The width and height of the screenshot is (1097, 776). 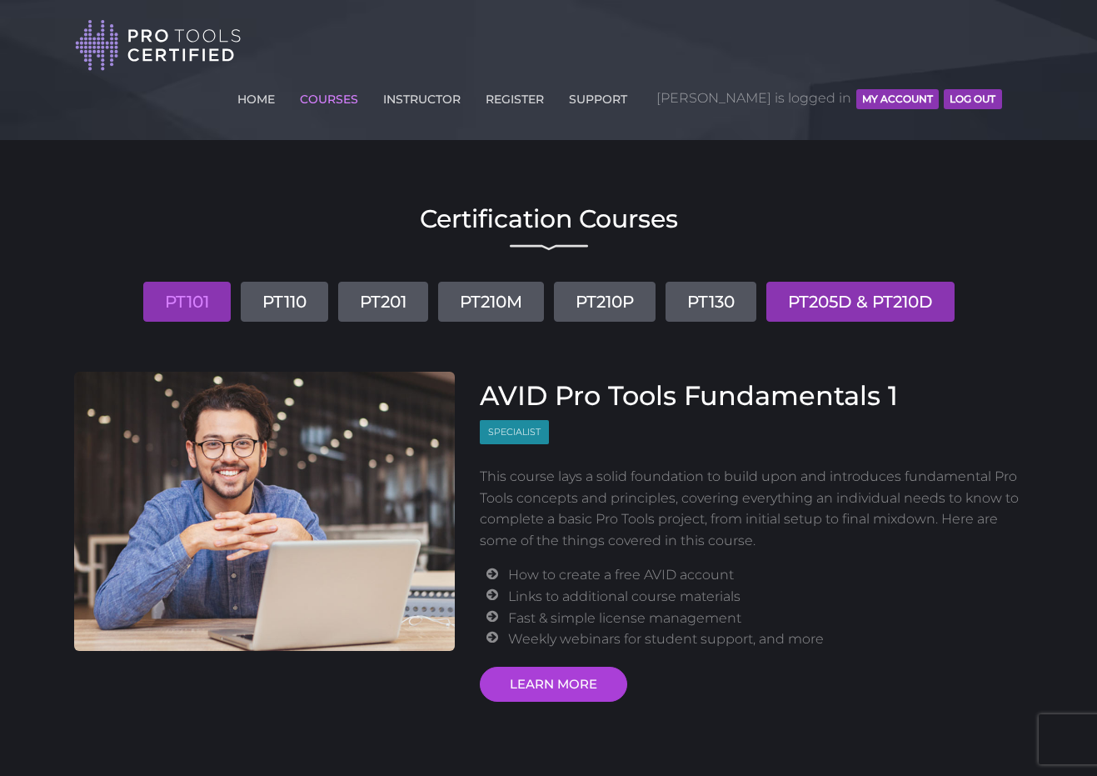 I want to click on a: PT210P, so click(x=605, y=302).